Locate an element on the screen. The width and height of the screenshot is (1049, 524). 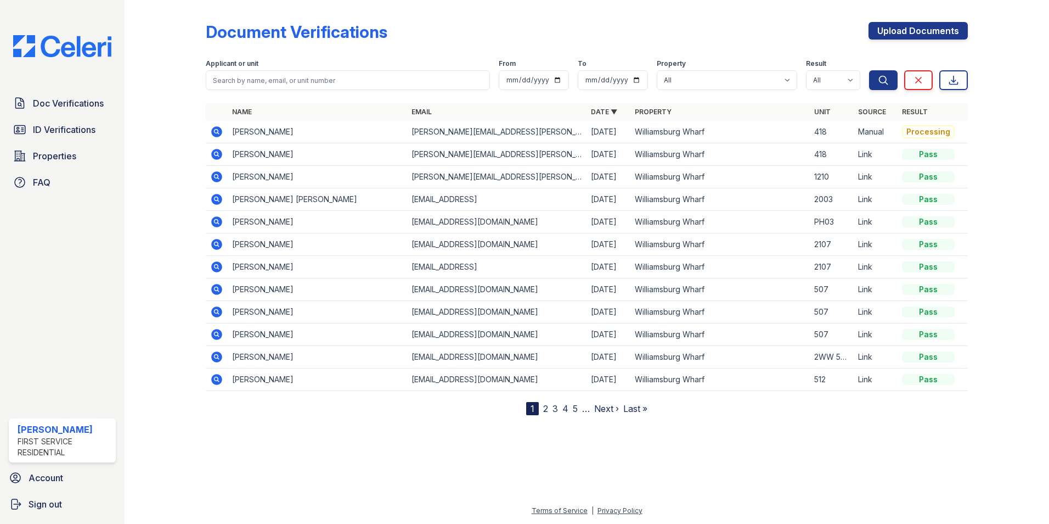
a: Account is located at coordinates (62, 477).